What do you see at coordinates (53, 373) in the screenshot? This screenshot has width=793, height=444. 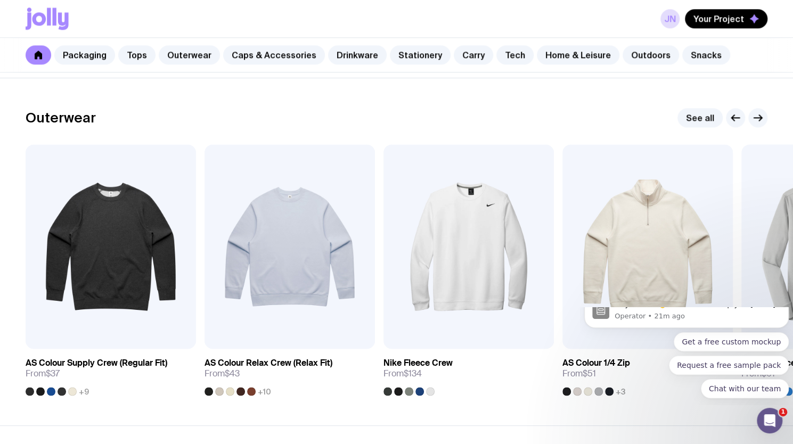 I see `span: $37` at bounding box center [53, 373].